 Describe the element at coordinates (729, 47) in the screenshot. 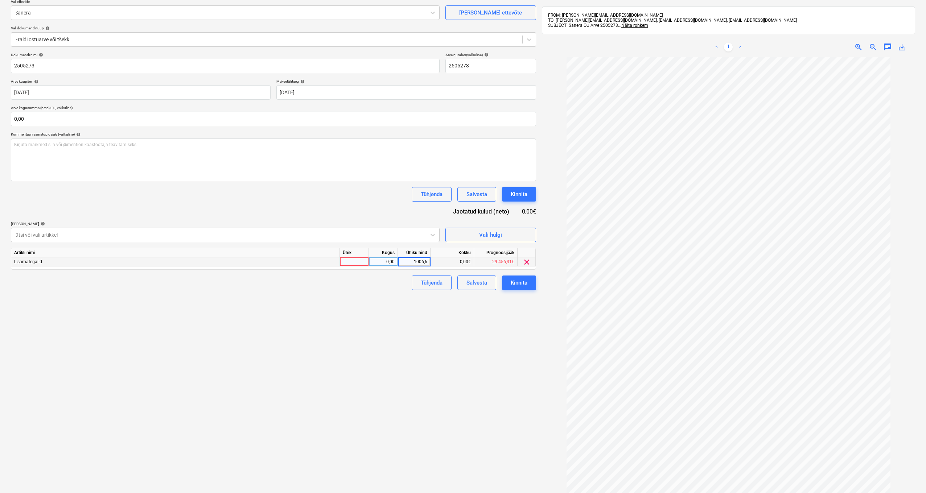

I see `a: Page 1 is your current page` at that location.